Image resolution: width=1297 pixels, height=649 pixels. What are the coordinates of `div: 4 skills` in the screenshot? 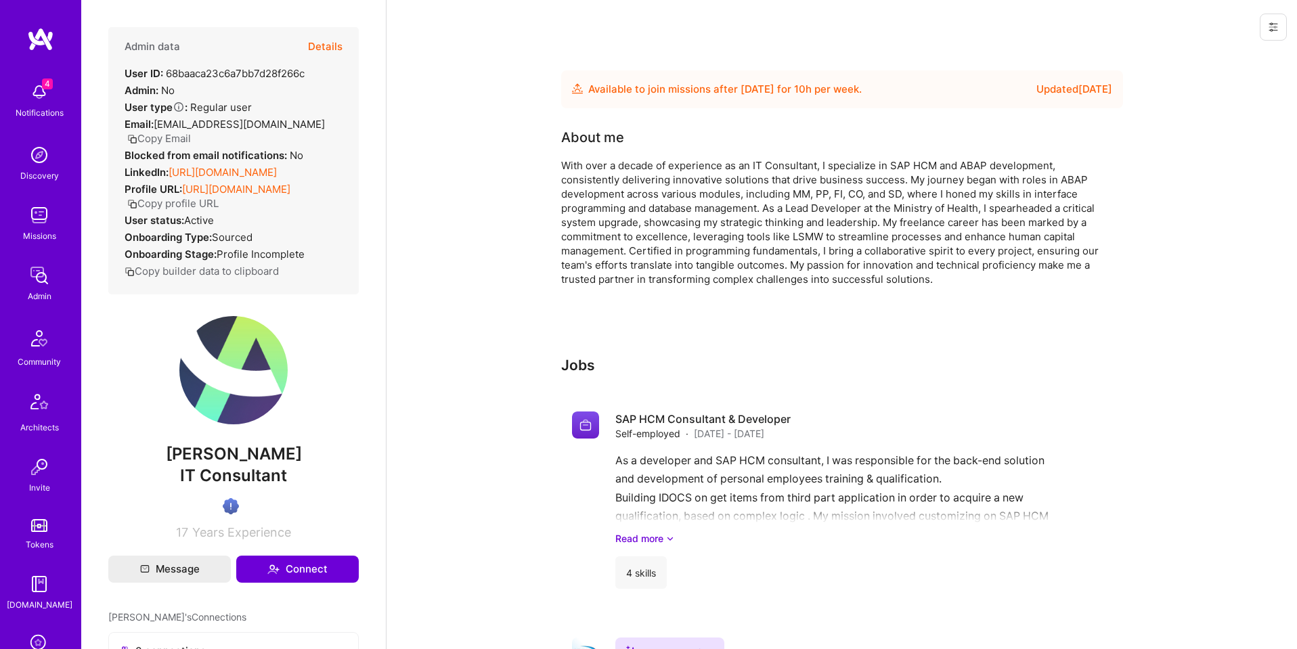 It's located at (641, 573).